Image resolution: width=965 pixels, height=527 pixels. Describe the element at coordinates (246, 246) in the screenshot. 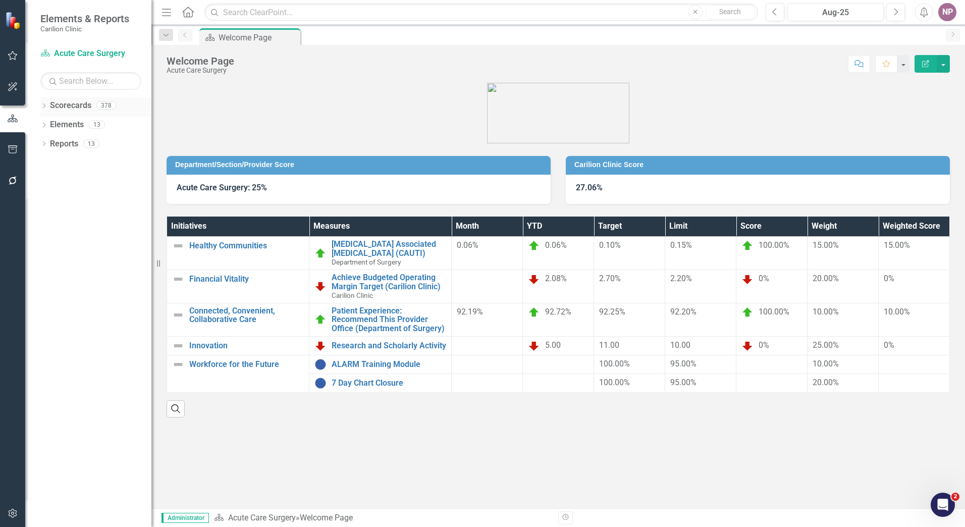

I see `a: Healthy Communities` at that location.